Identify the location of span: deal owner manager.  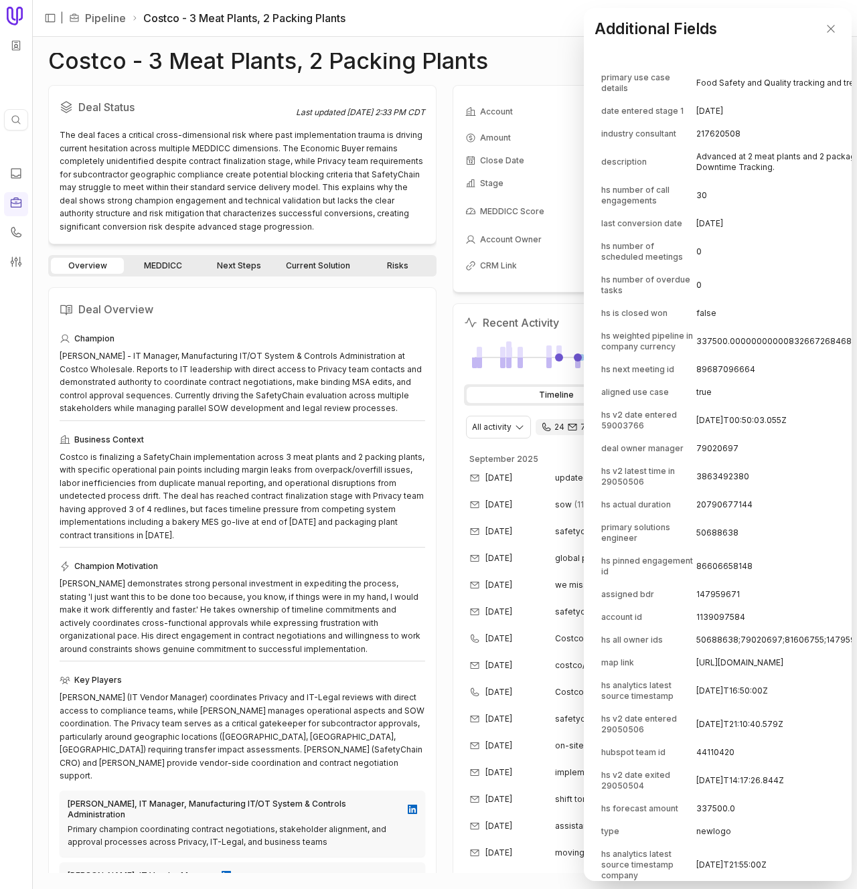
(642, 449).